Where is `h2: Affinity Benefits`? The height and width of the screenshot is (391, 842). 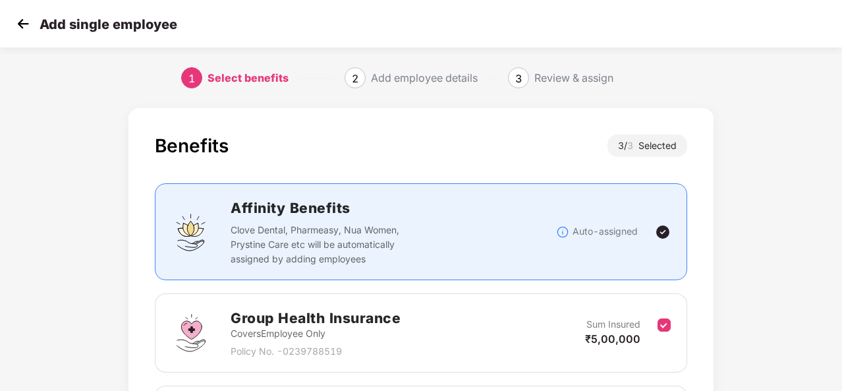 h2: Affinity Benefits is located at coordinates (393, 207).